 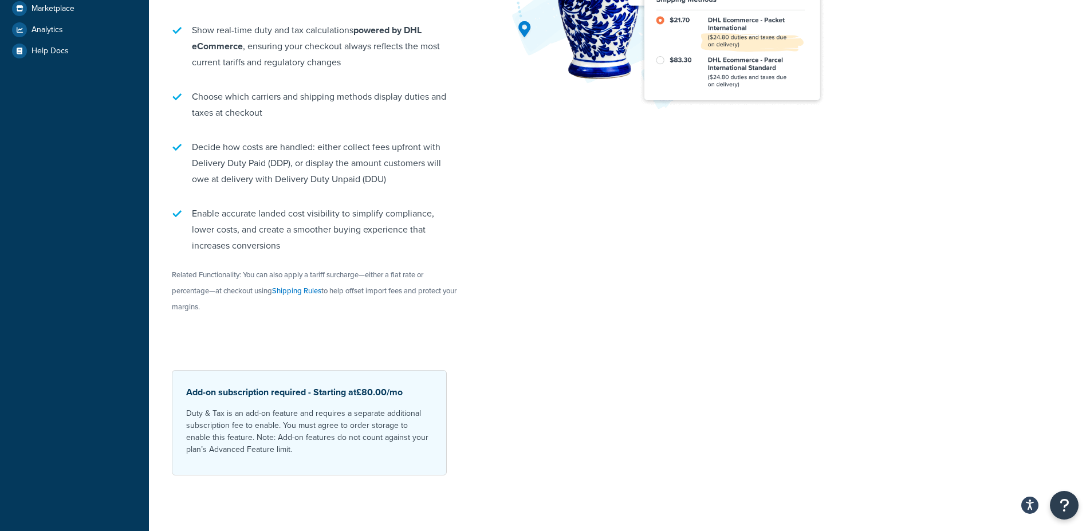 What do you see at coordinates (297, 290) in the screenshot?
I see `a: Shipping Rules` at bounding box center [297, 290].